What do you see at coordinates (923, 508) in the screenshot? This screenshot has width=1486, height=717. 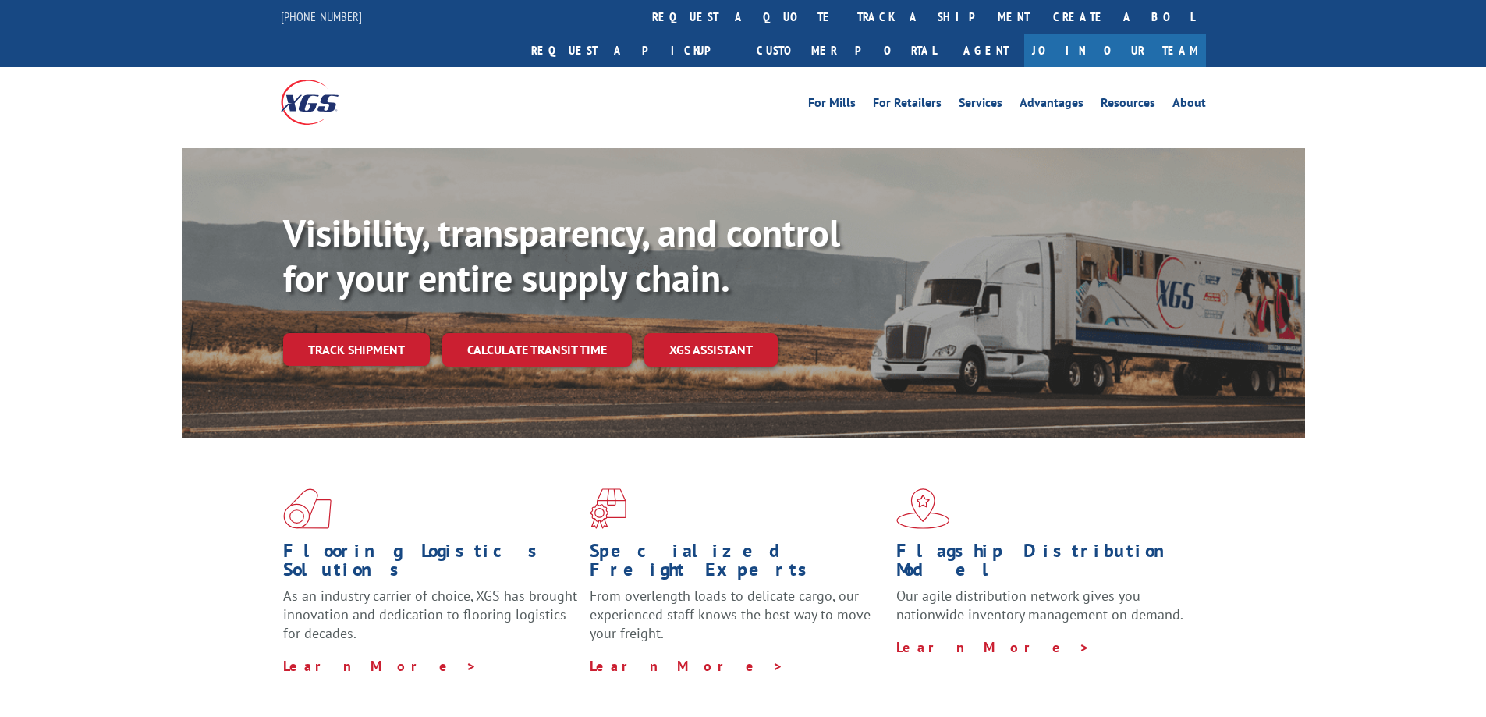 I see `img: xgs-icon-flagship-distribution-model-red` at bounding box center [923, 508].